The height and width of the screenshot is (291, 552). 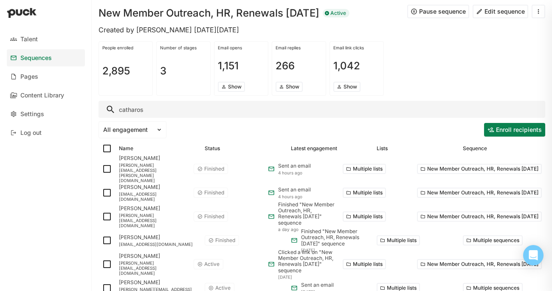 I want to click on div: Sequences, so click(x=36, y=58).